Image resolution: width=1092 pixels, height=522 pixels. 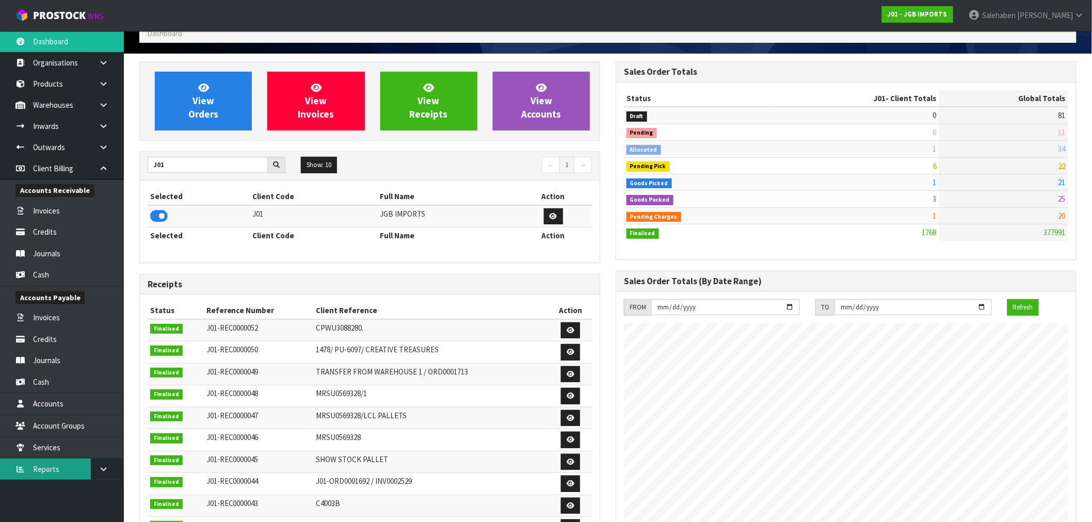 I want to click on span: 6, so click(x=935, y=166).